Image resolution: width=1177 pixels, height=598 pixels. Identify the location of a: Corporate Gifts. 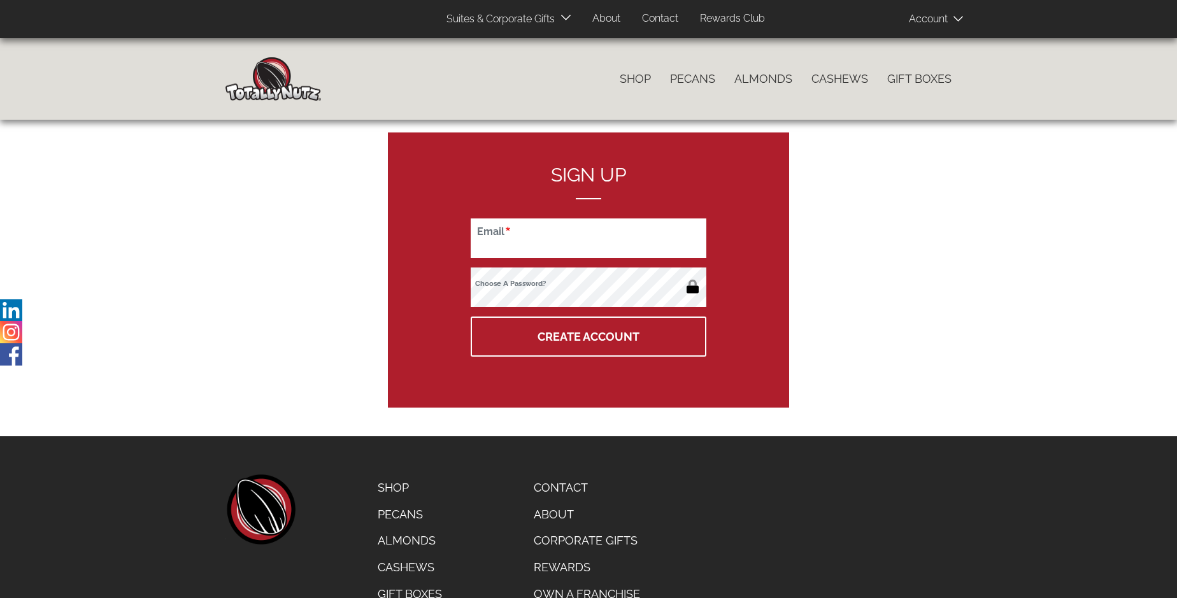
(587, 541).